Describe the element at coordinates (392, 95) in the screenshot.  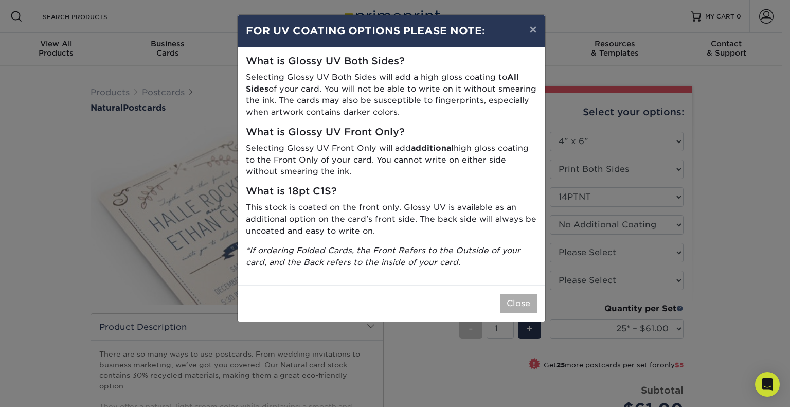
I see `p: Selecting Glossy UV Both Sides will add a high gloss coating to of your card. You will not be abl...` at that location.